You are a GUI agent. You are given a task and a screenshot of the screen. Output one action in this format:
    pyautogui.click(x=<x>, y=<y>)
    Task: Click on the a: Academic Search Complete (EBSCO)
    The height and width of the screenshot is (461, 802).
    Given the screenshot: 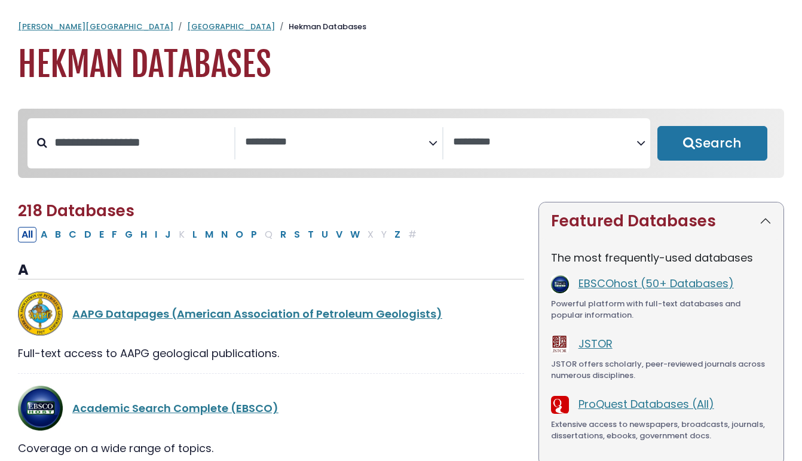 What is the action you would take?
    pyautogui.click(x=175, y=408)
    